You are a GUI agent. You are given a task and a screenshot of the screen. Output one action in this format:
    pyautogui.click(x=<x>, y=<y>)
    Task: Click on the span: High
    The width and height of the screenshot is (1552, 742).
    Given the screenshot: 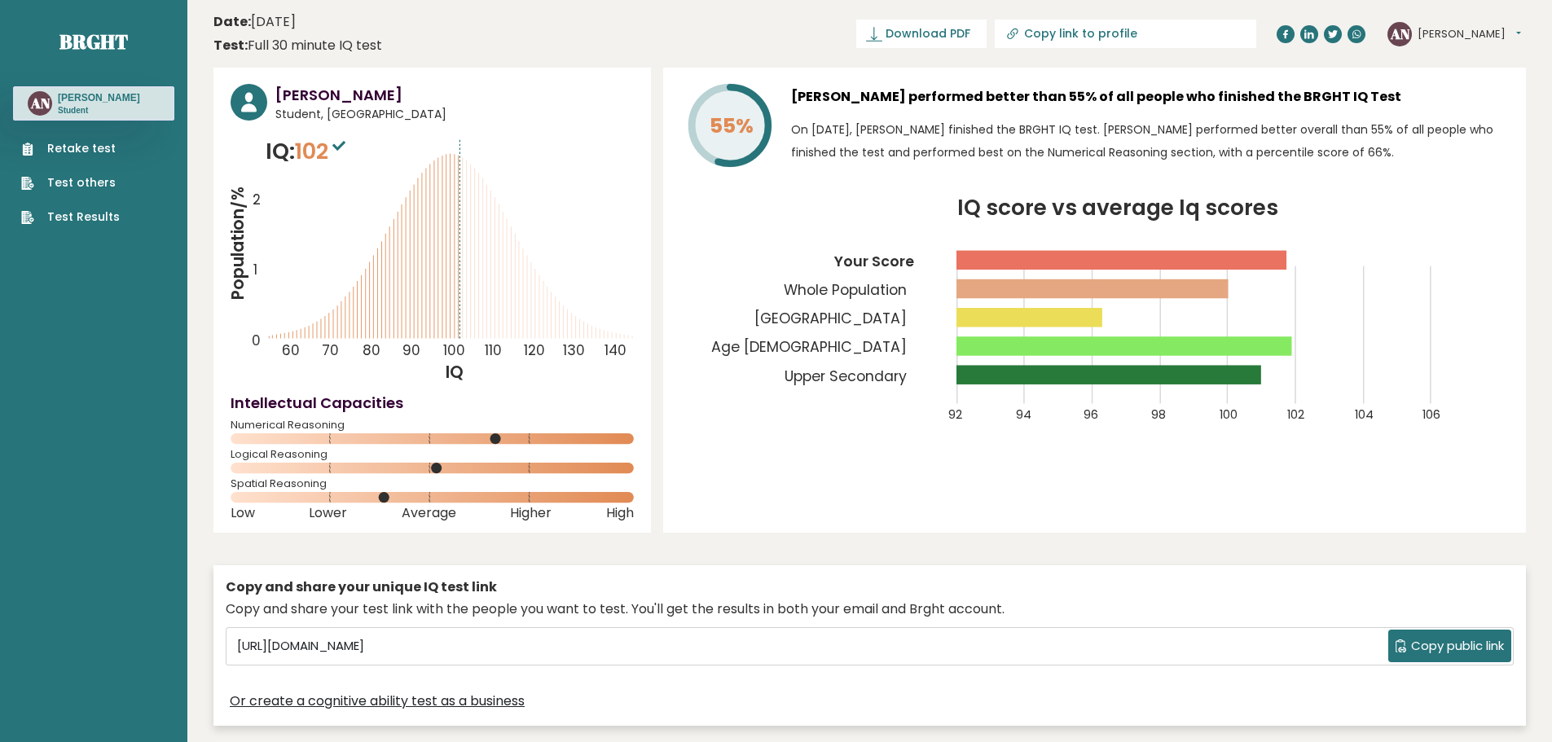 What is the action you would take?
    pyautogui.click(x=620, y=513)
    